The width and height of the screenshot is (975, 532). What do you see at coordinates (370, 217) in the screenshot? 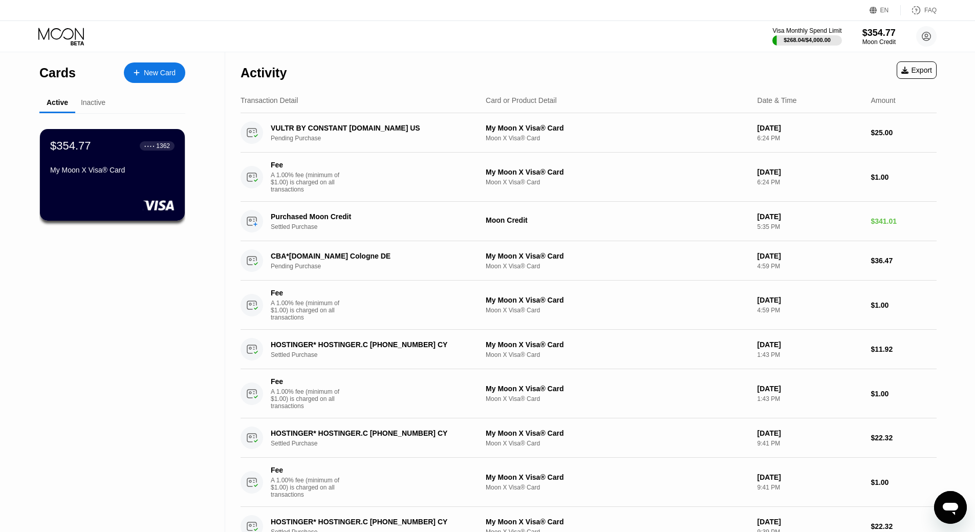
I see `div: Purchased Moon Credit` at bounding box center [370, 217].